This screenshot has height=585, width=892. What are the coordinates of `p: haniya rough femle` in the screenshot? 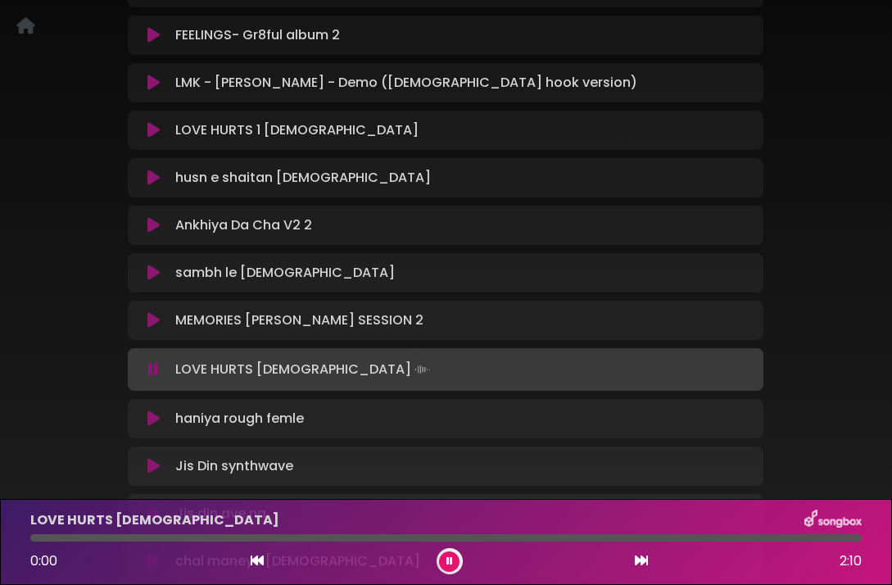 It's located at (239, 419).